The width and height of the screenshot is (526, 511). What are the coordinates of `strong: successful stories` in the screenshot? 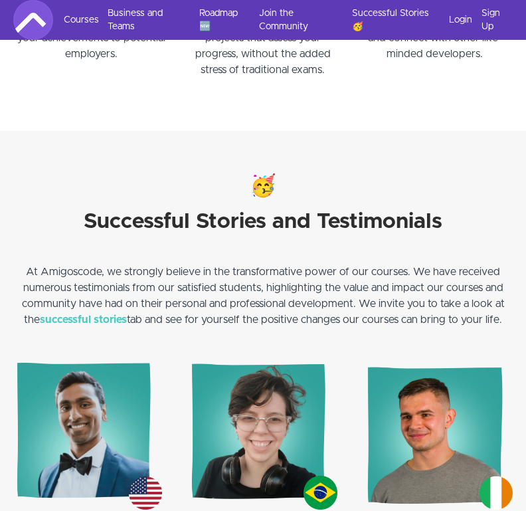 It's located at (83, 319).